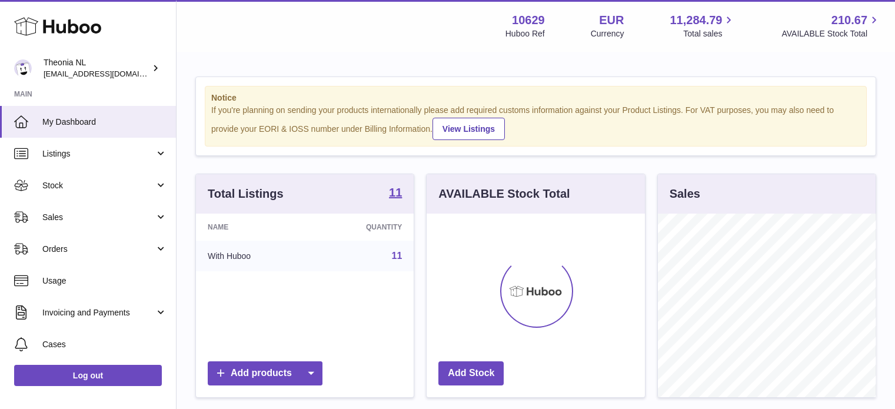  What do you see at coordinates (504, 194) in the screenshot?
I see `h3: AVAILABLE Stock Total` at bounding box center [504, 194].